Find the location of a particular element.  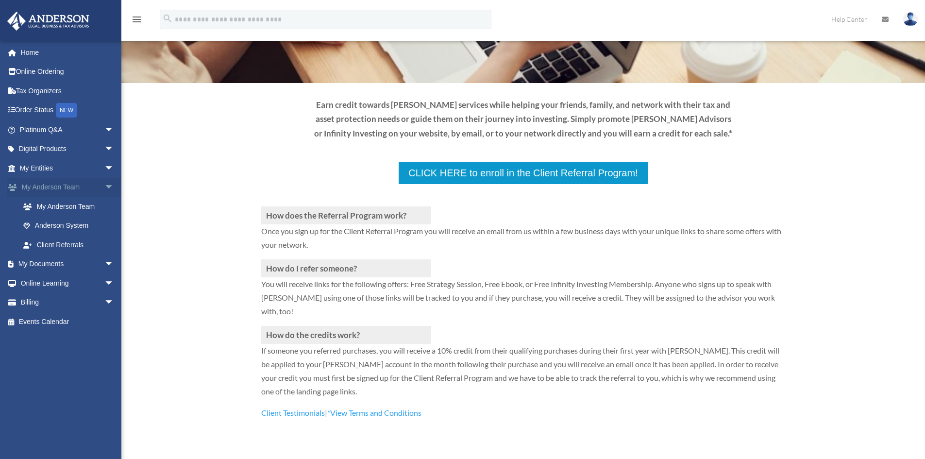

a: Tax Organizers is located at coordinates (68, 91).